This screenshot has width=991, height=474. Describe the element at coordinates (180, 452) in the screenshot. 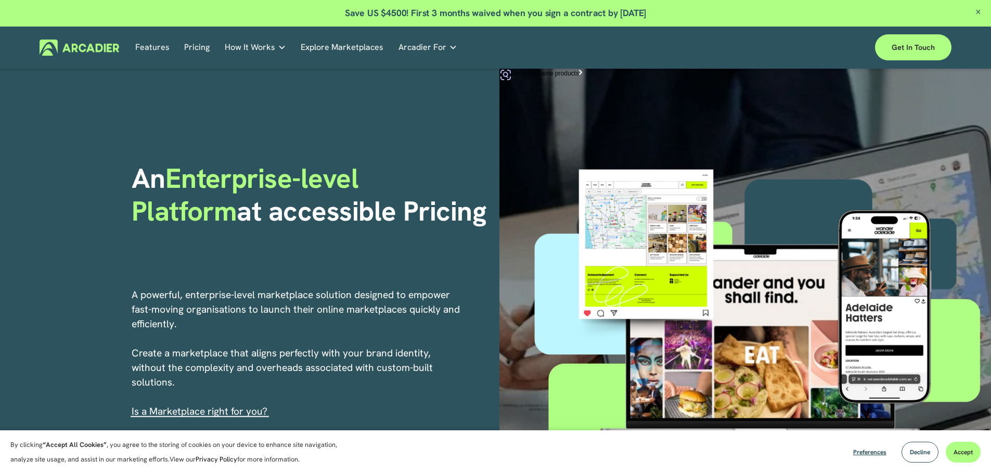

I see `p: By clicking , you agree to the storing of cookies on your device to enhance site navigation, anal...` at that location.